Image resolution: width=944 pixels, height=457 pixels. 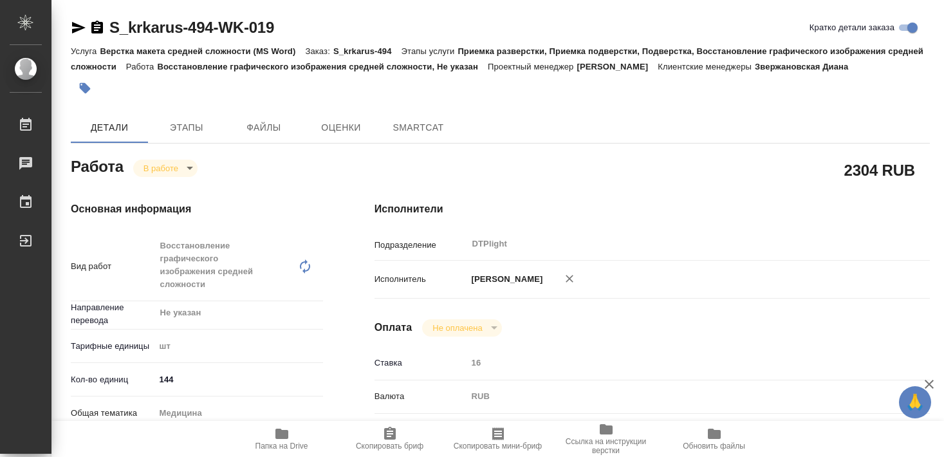 I want to click on p: Верстка макета средней сложности (MS Word), so click(x=202, y=51).